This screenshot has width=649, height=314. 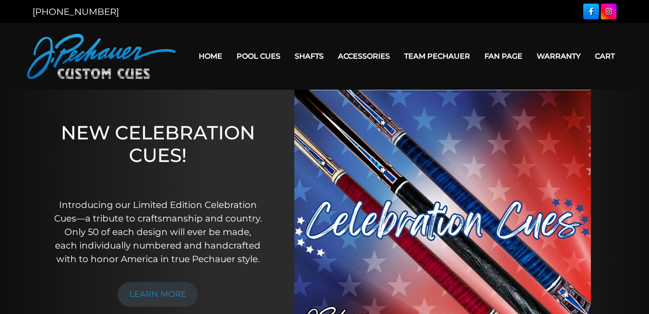 What do you see at coordinates (158, 153) in the screenshot?
I see `h1: NEW CELEBRATION CUES!` at bounding box center [158, 153].